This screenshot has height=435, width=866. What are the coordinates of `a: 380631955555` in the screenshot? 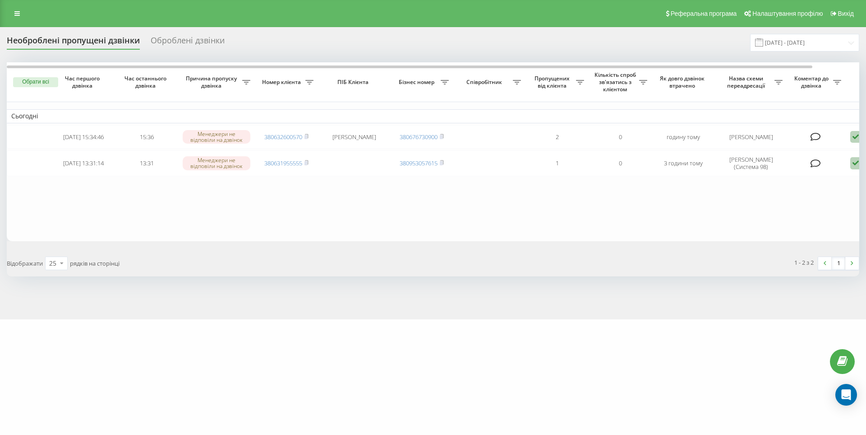 It's located at (283, 163).